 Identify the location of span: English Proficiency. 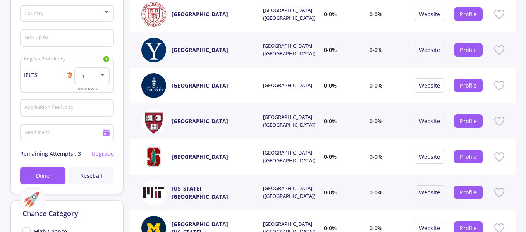
(45, 59).